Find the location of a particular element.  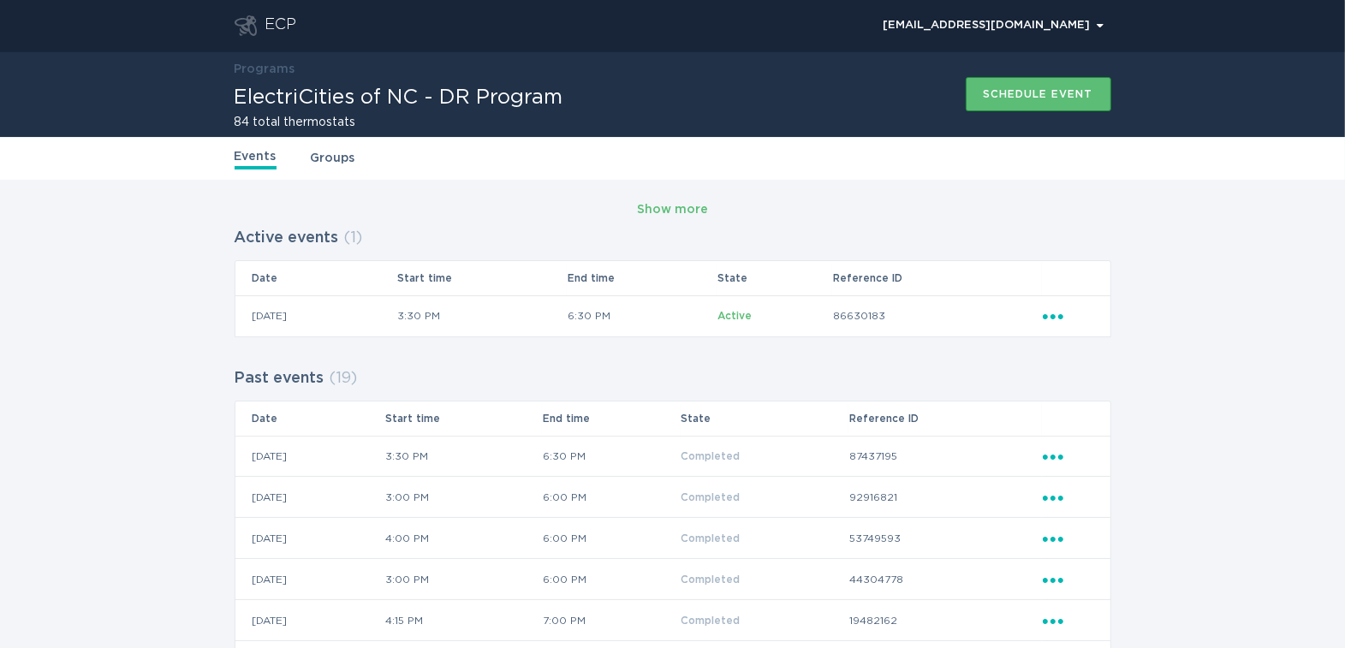

span: Active is located at coordinates (734, 316).